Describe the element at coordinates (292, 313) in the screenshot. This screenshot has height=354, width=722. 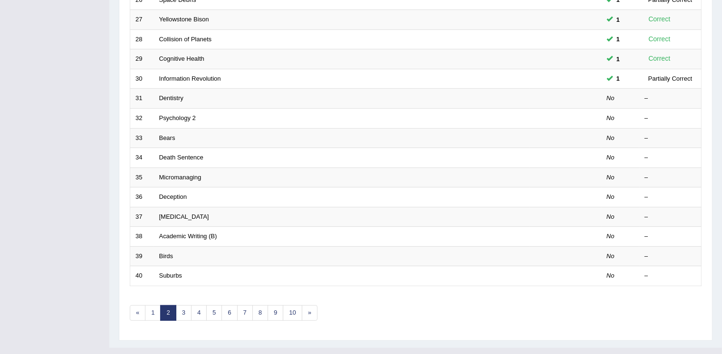
I see `a: 10` at that location.